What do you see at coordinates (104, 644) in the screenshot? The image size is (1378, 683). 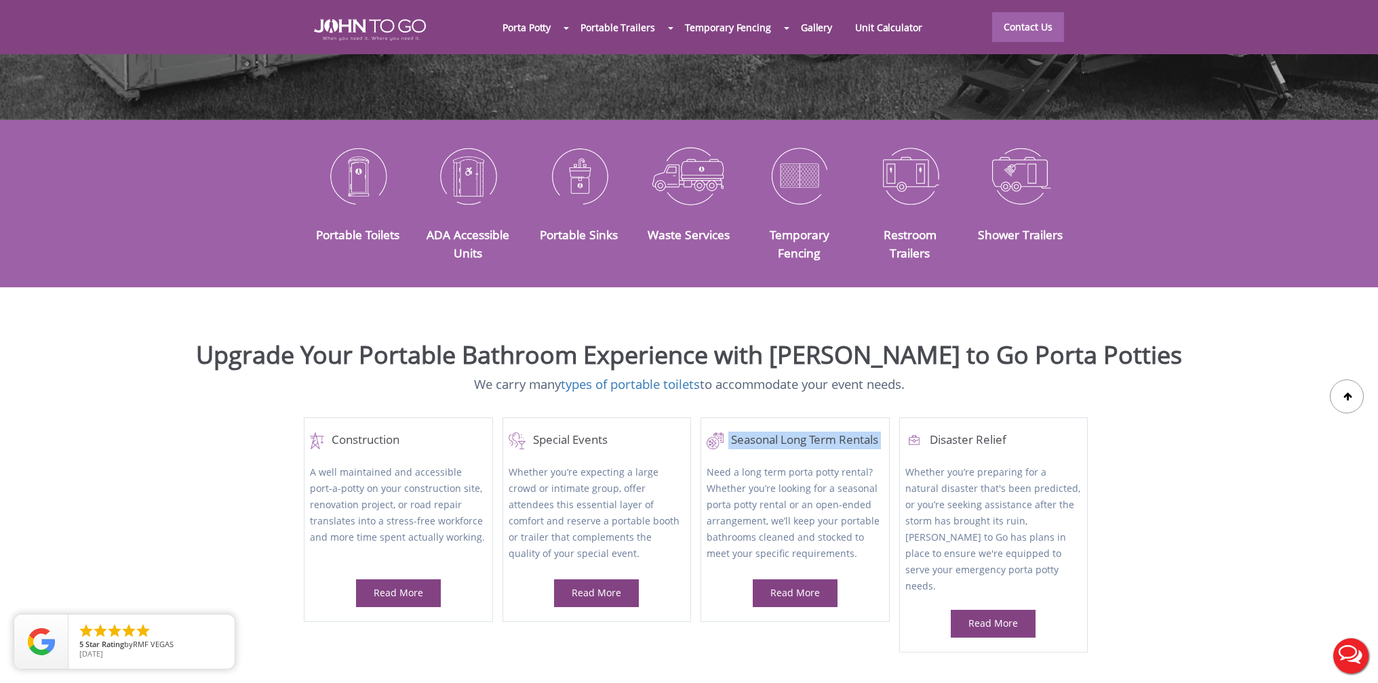 I see `span: Star Rating` at bounding box center [104, 644].